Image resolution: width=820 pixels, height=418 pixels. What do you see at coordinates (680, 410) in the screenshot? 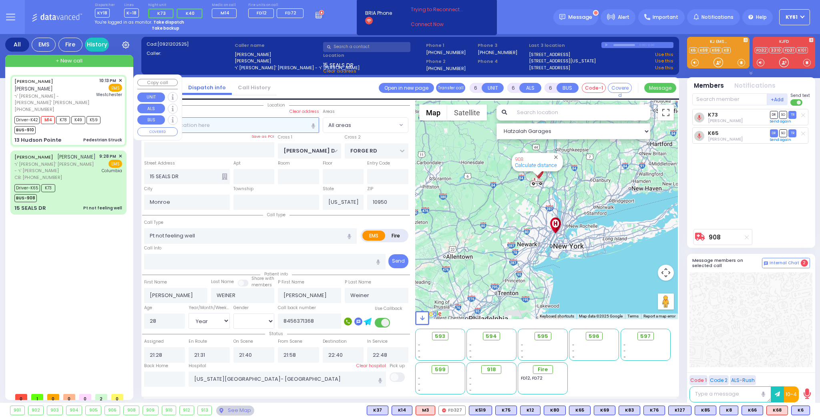
I see `div: K127` at bounding box center [680, 410].